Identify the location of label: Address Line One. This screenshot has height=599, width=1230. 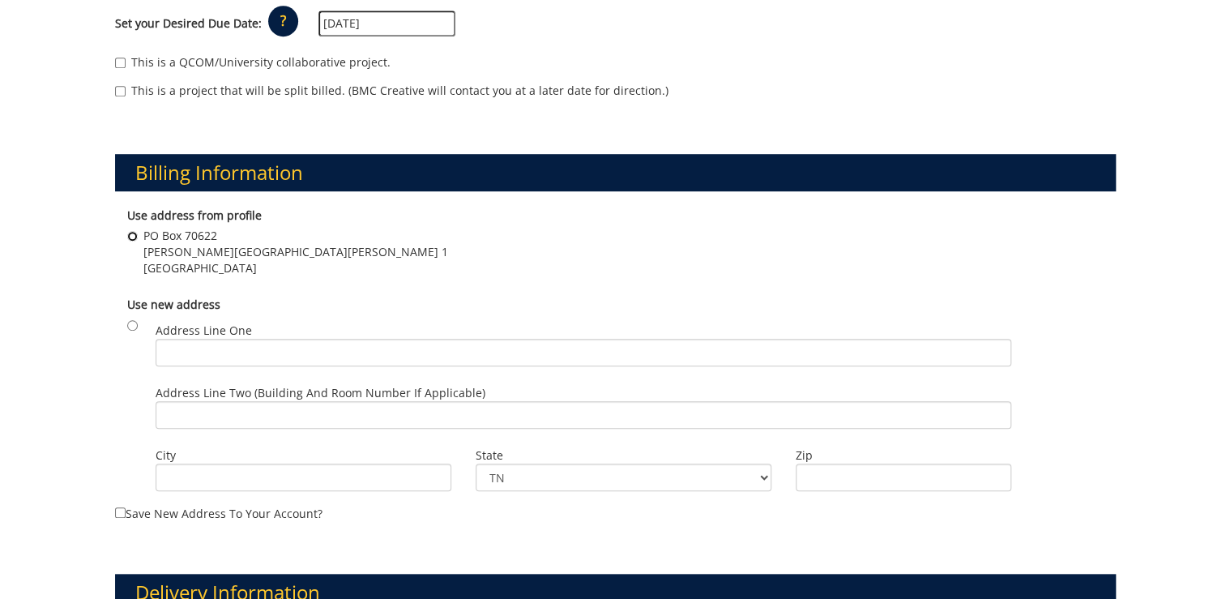
(584, 344).